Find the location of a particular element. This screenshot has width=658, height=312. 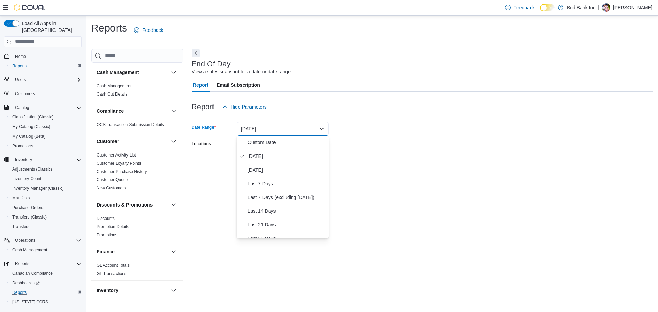

button: Adjustments (Classic) is located at coordinates (46, 169).